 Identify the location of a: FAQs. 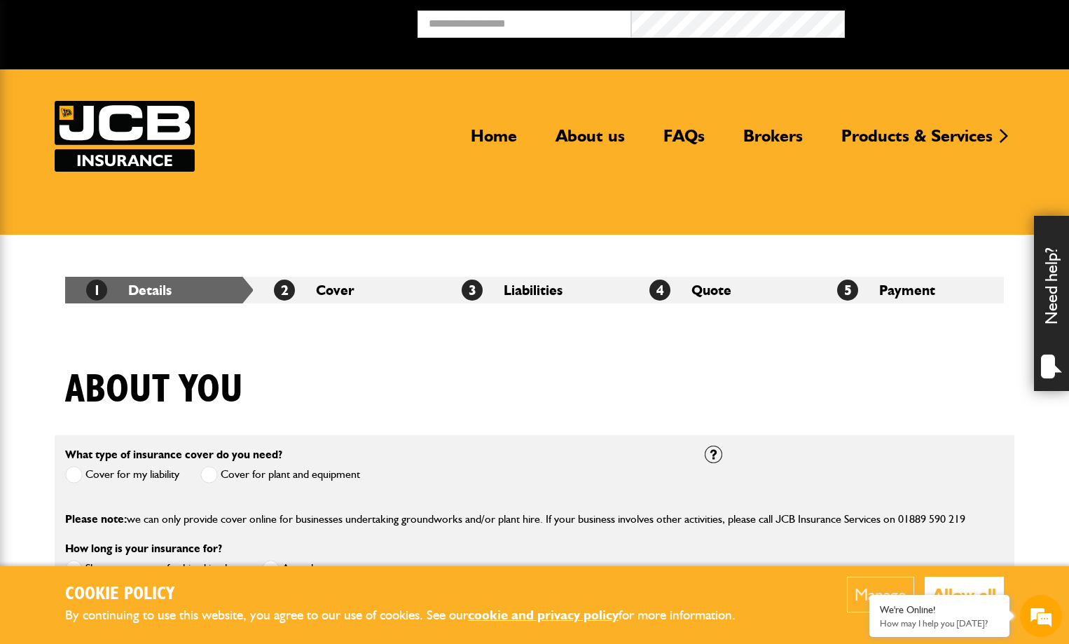
(684, 142).